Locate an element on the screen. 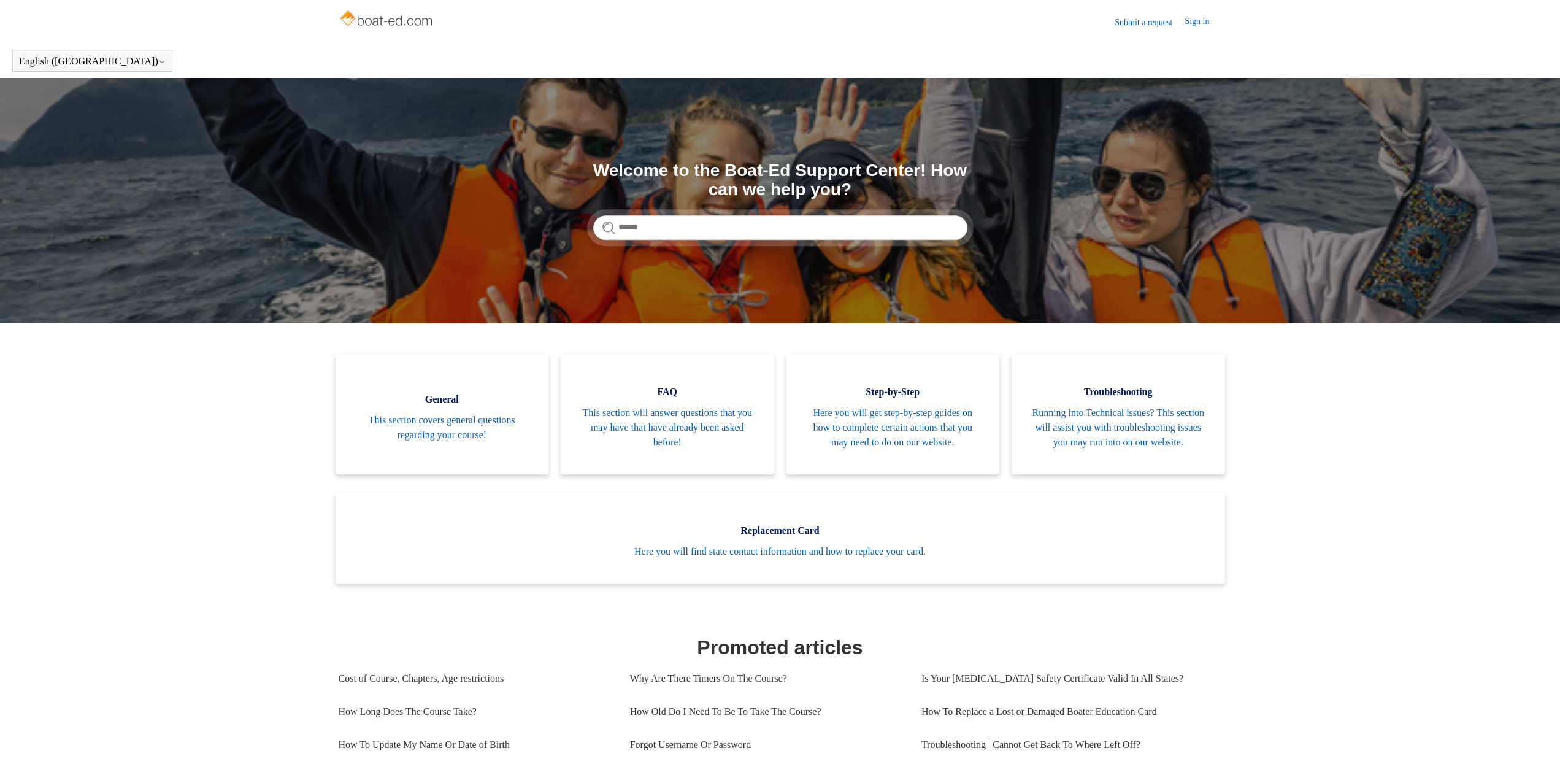  span: Replacement Card is located at coordinates (780, 531).